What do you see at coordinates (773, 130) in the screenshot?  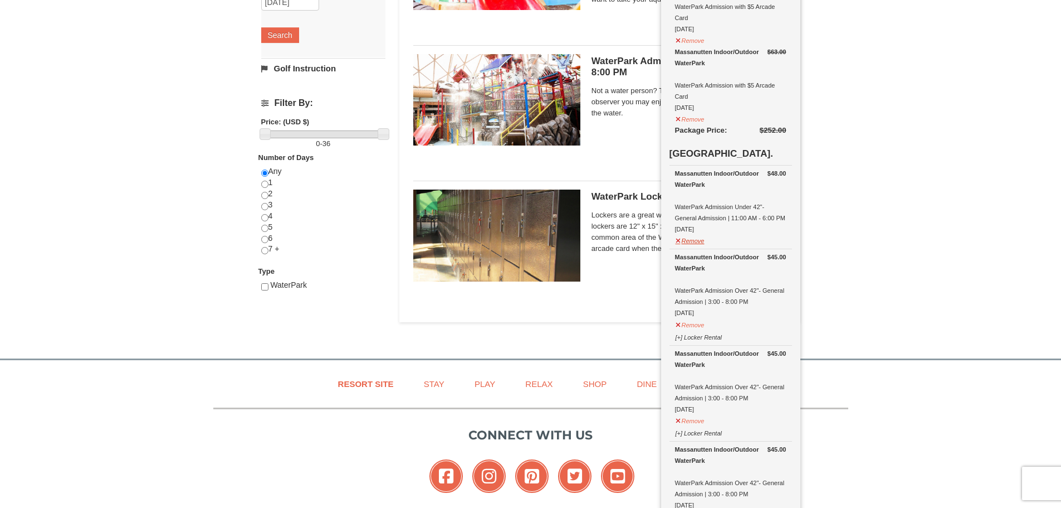 I see `del: $252.00` at bounding box center [773, 130].